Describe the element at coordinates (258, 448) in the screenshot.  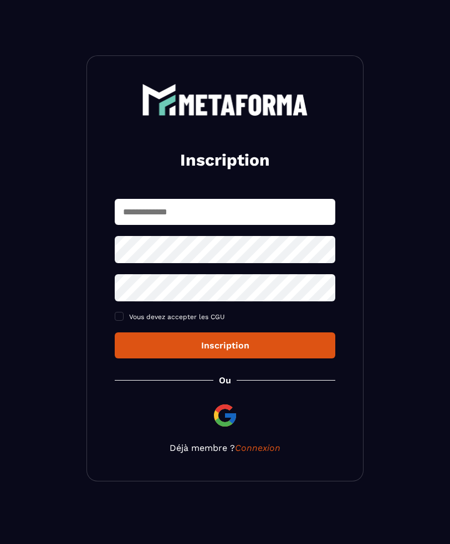
I see `a: Connexion` at that location.